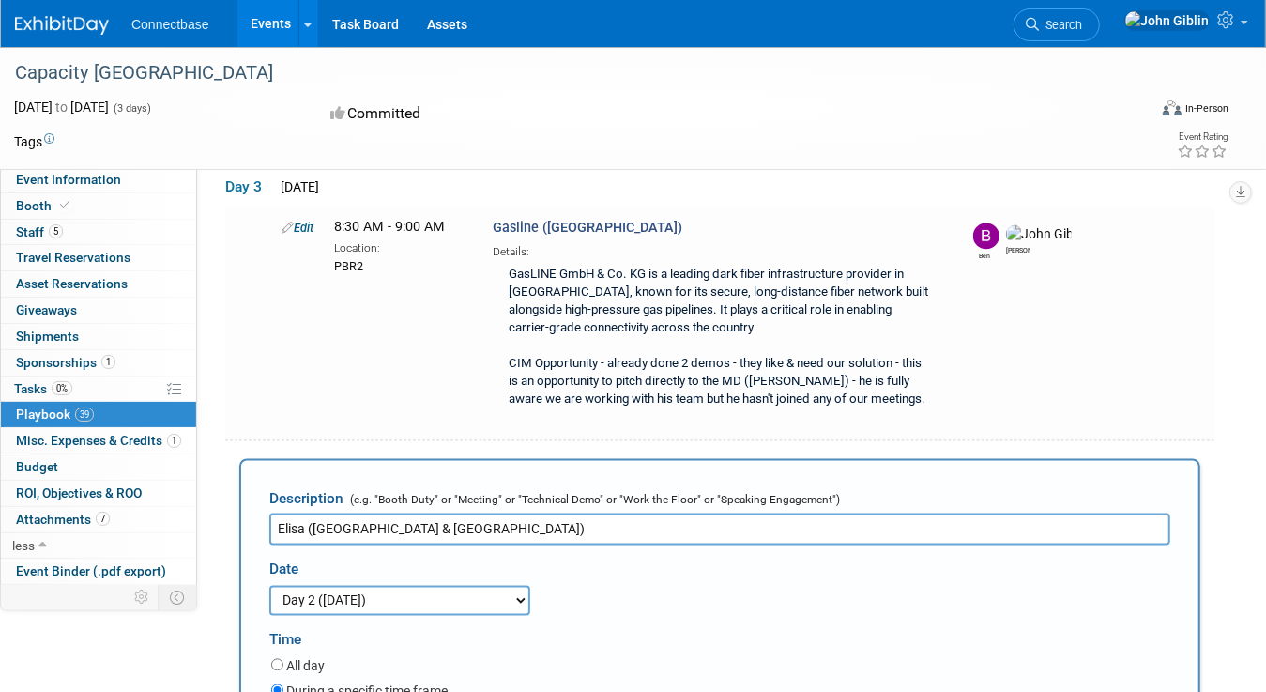 The width and height of the screenshot is (1266, 692). What do you see at coordinates (91, 571) in the screenshot?
I see `span: Event Binder (.pdf export)` at bounding box center [91, 571].